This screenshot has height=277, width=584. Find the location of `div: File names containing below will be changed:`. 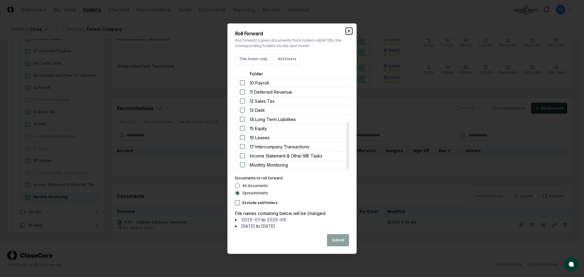

div: File names containing below will be changed: is located at coordinates (292, 213).